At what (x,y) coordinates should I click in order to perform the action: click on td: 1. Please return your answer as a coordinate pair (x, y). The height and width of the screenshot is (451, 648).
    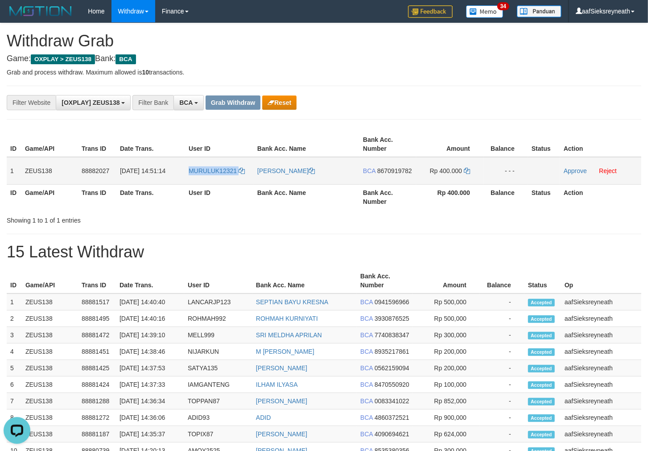
    Looking at the image, I should click on (14, 171).